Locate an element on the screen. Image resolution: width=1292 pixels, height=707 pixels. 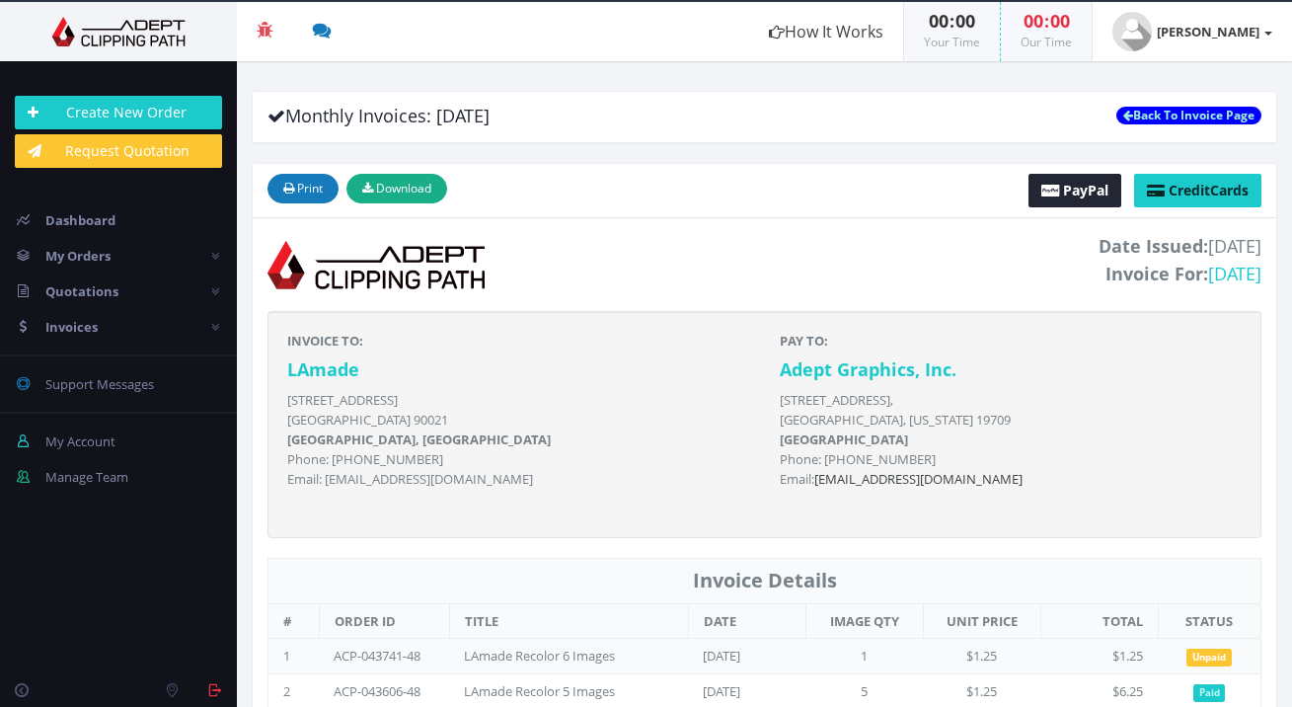
th: DATE is located at coordinates (746, 621).